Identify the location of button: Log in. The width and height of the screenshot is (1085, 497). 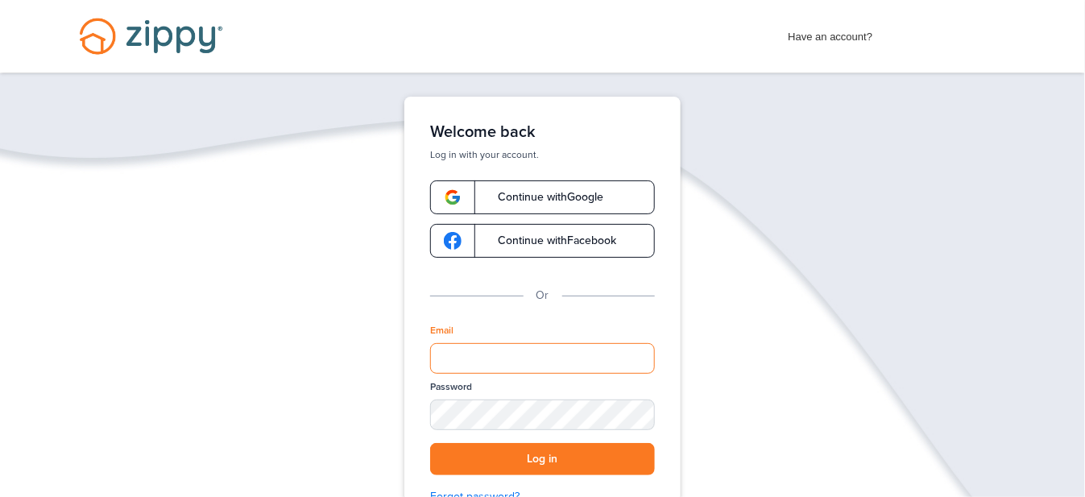
(542, 459).